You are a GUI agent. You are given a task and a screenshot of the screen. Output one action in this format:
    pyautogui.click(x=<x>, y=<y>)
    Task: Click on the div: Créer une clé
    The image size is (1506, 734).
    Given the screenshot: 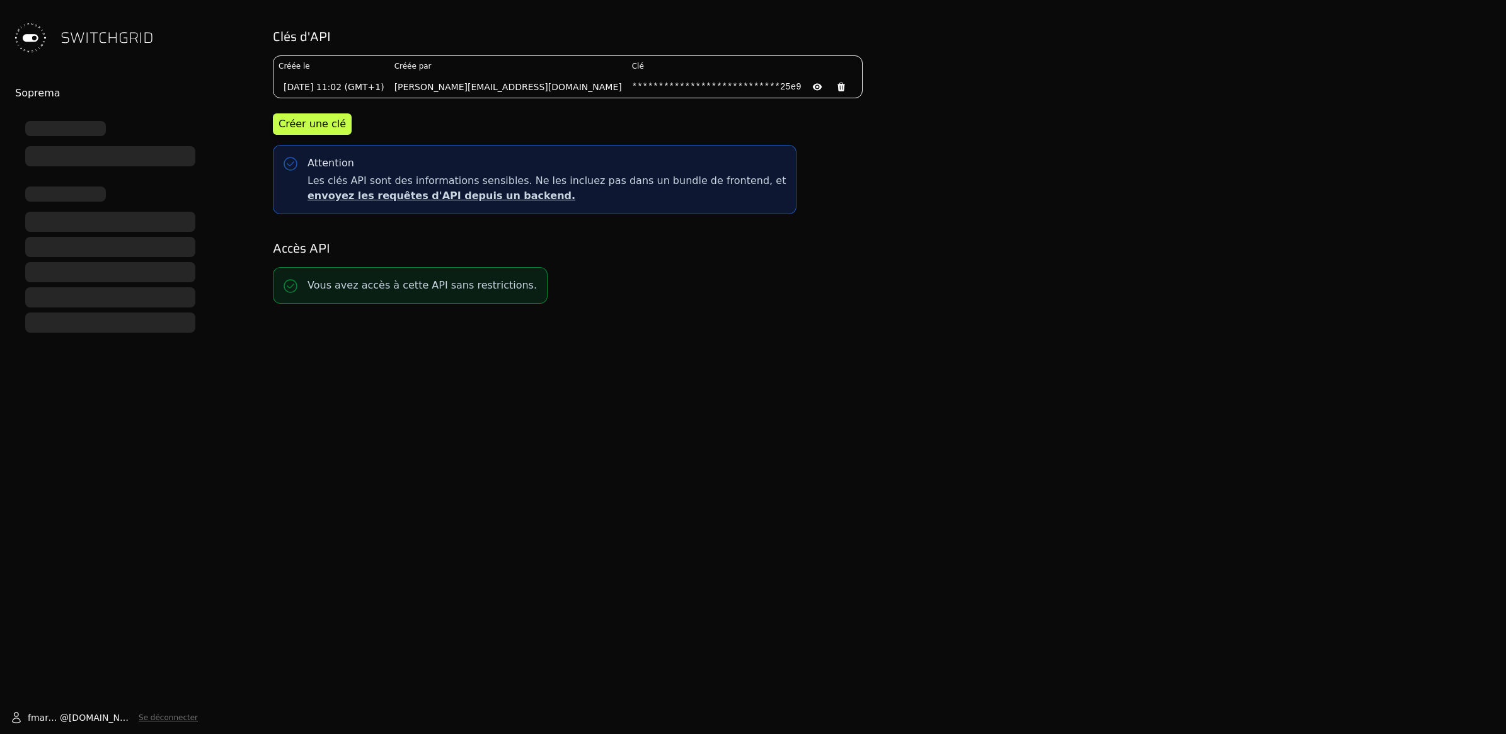 What is the action you would take?
    pyautogui.click(x=312, y=124)
    